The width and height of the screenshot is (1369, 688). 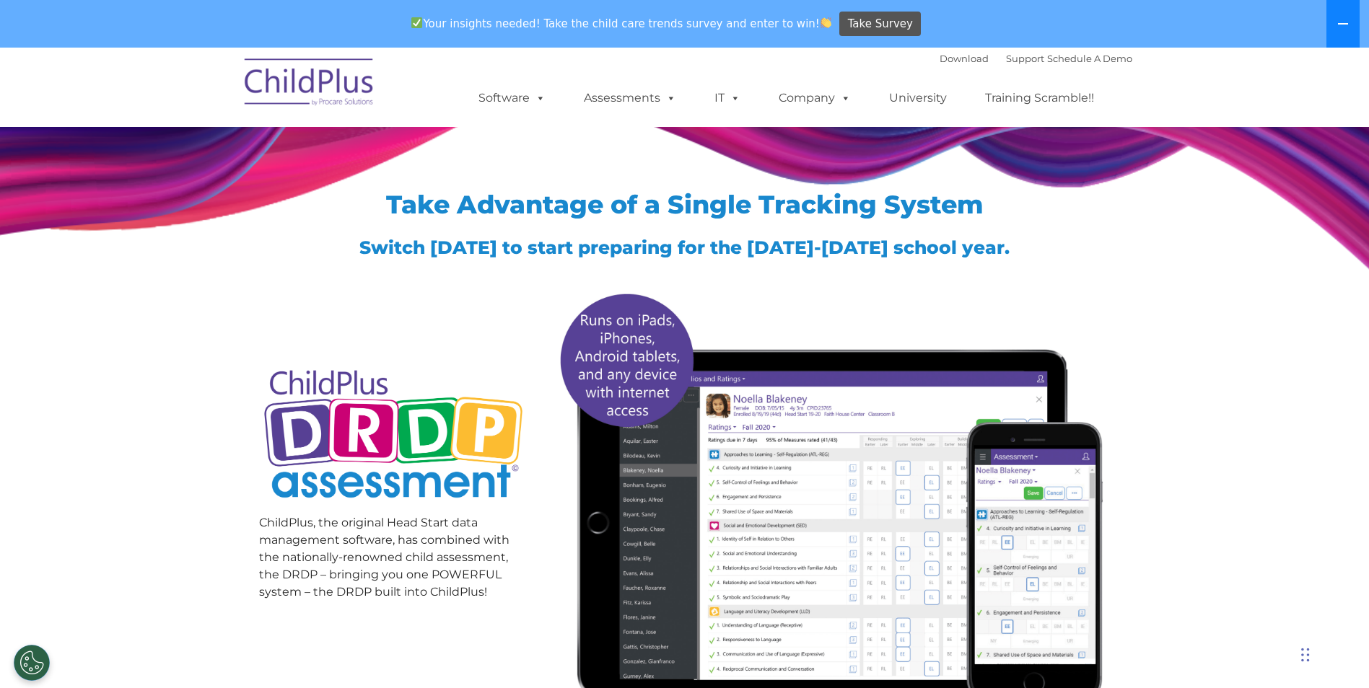 What do you see at coordinates (1250, 610) in the screenshot?
I see `div: Chat Widget` at bounding box center [1250, 610].